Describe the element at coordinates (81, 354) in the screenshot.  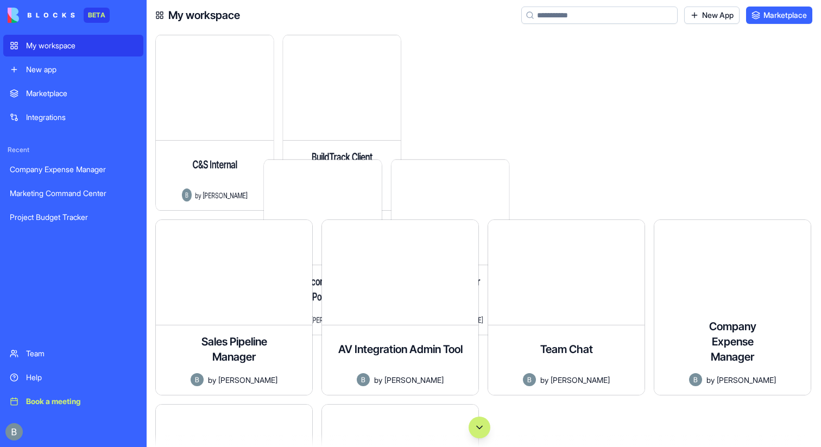
I see `div: Team` at that location.